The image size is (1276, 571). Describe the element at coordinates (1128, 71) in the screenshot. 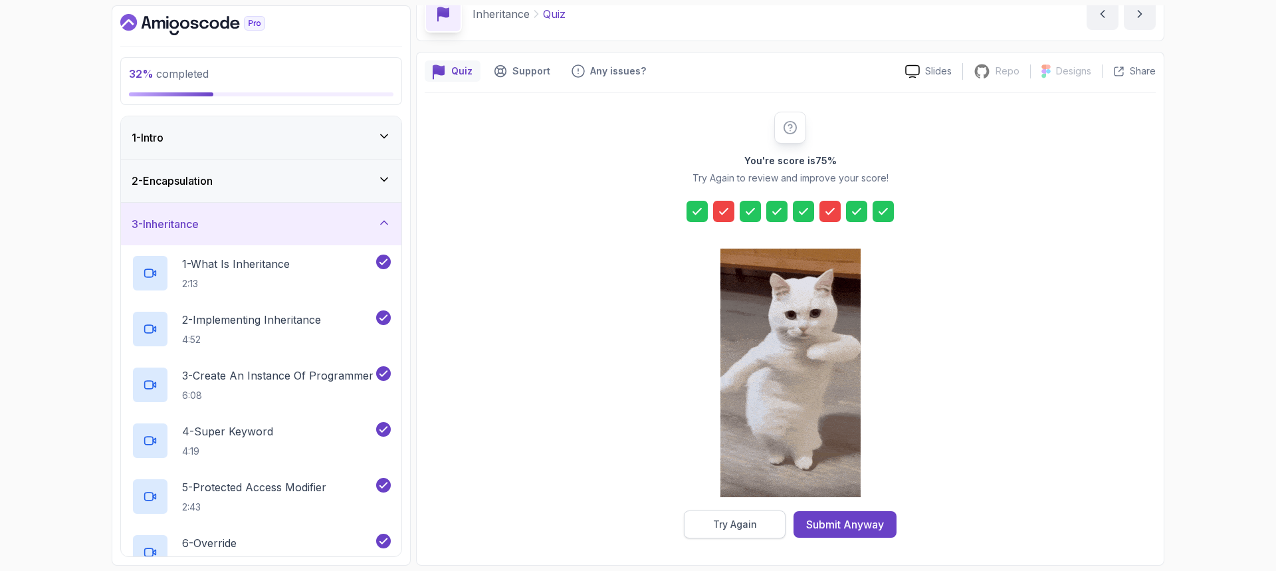

I see `button: Share` at that location.